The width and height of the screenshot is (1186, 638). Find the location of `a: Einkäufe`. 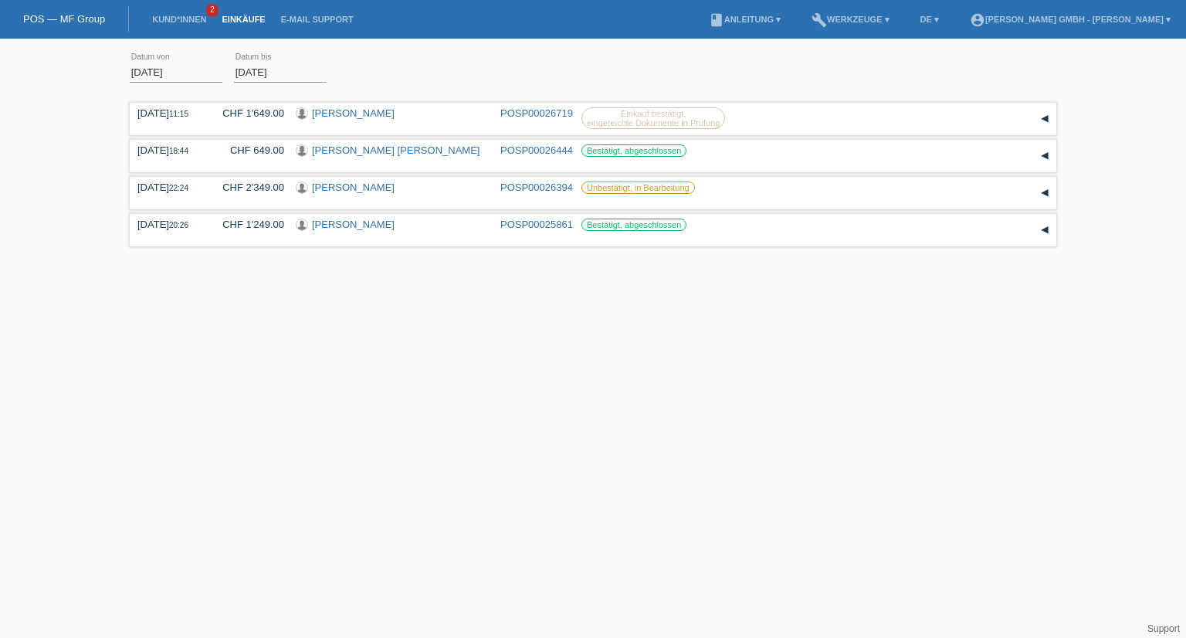

a: Einkäufe is located at coordinates (243, 19).